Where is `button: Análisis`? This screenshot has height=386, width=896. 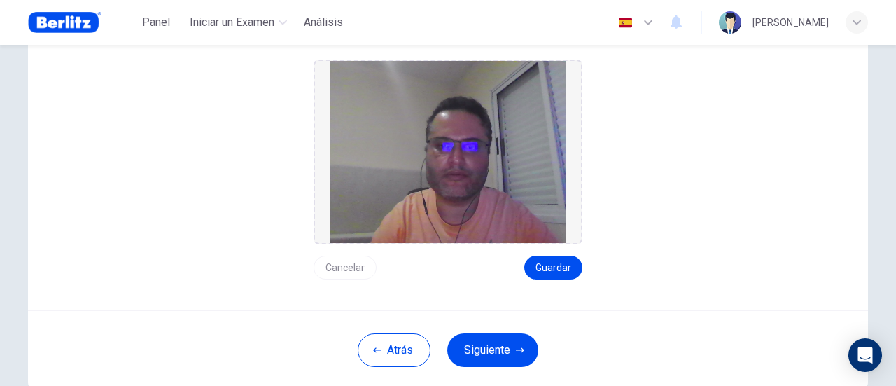
button: Análisis is located at coordinates (324, 22).